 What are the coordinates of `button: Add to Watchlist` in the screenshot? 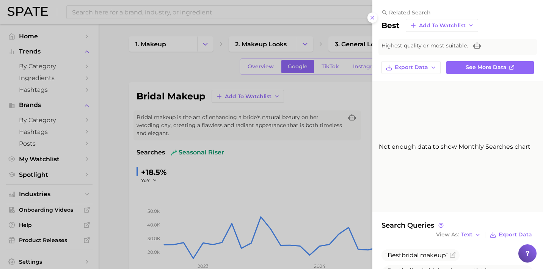 It's located at (442, 25).